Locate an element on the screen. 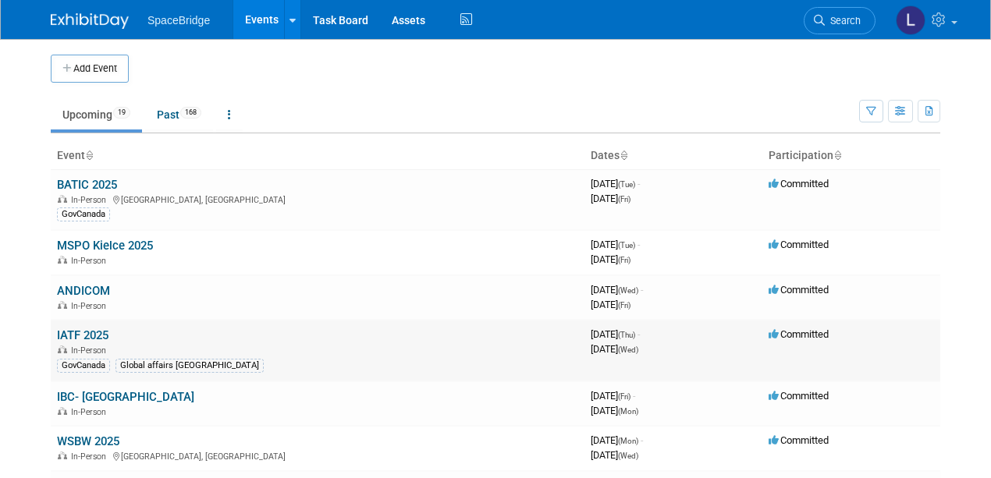 The height and width of the screenshot is (478, 991). a: Sort by Start Date is located at coordinates (624, 155).